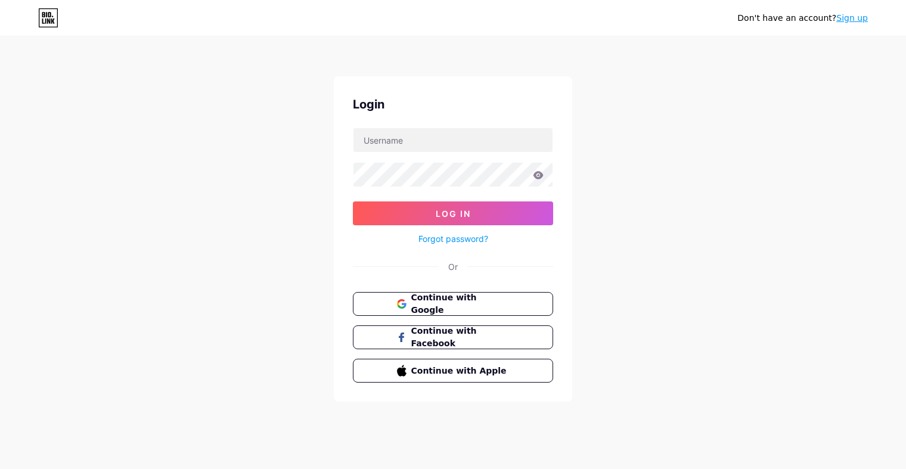 This screenshot has height=469, width=906. Describe the element at coordinates (852, 18) in the screenshot. I see `a: Sign up` at that location.